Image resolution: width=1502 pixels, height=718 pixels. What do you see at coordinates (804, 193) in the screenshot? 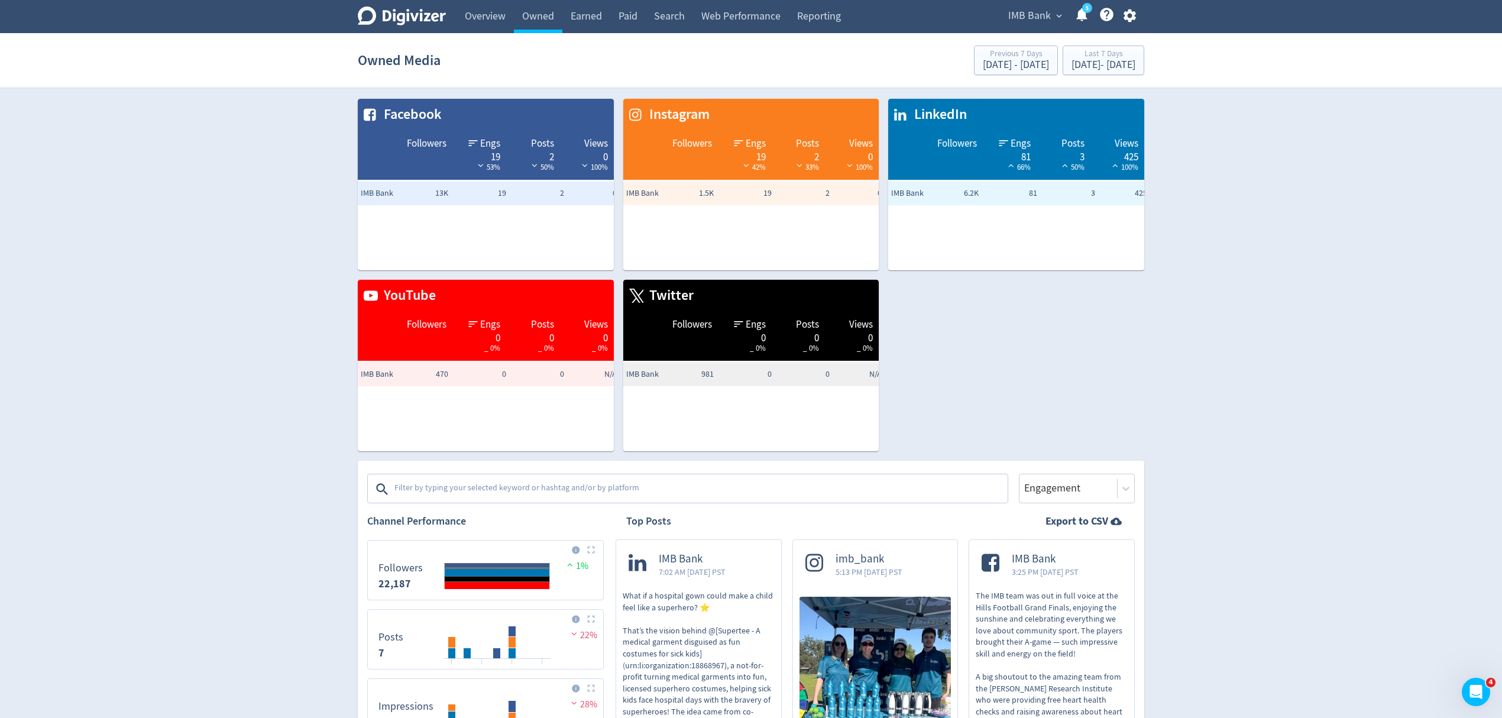
I see `td: 2` at bounding box center [804, 193].